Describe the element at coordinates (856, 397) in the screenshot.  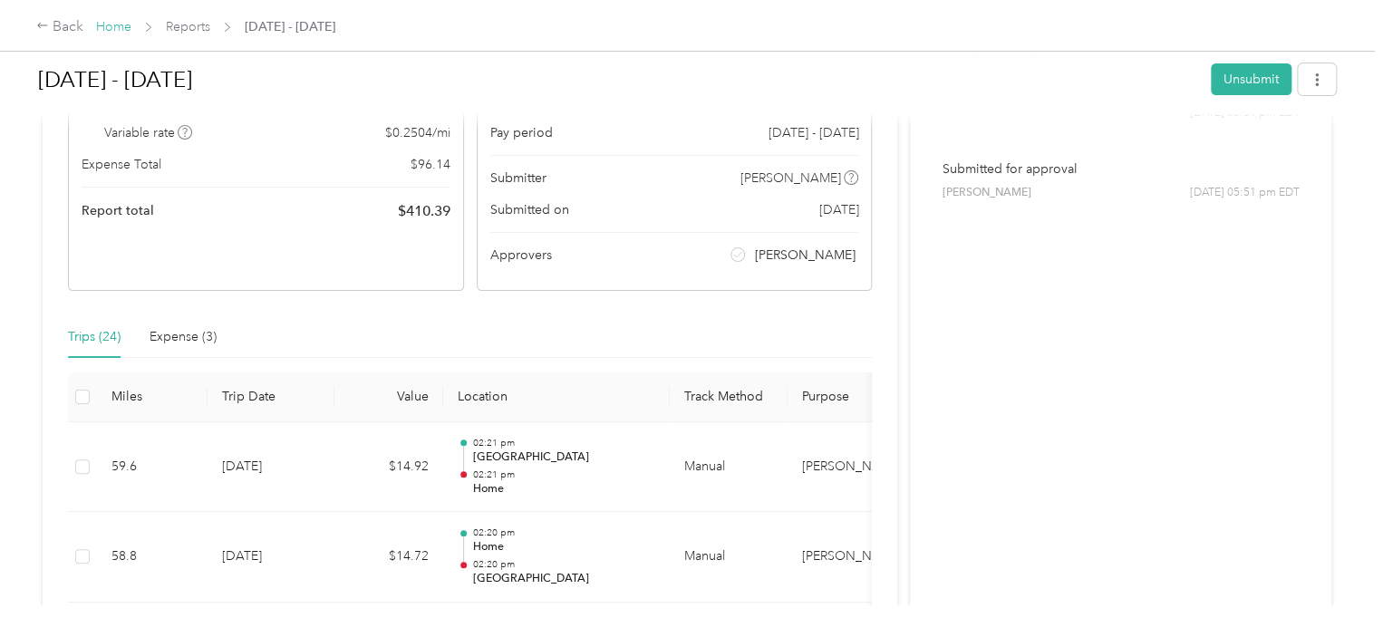
I see `th: Purpose` at that location.